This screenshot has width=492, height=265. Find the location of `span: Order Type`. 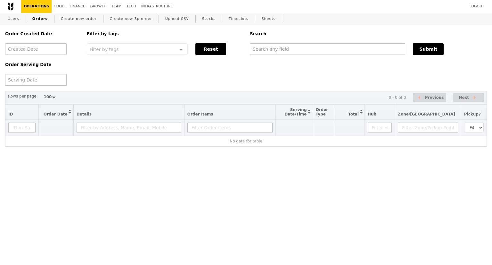

span: Order Type is located at coordinates (322, 112).